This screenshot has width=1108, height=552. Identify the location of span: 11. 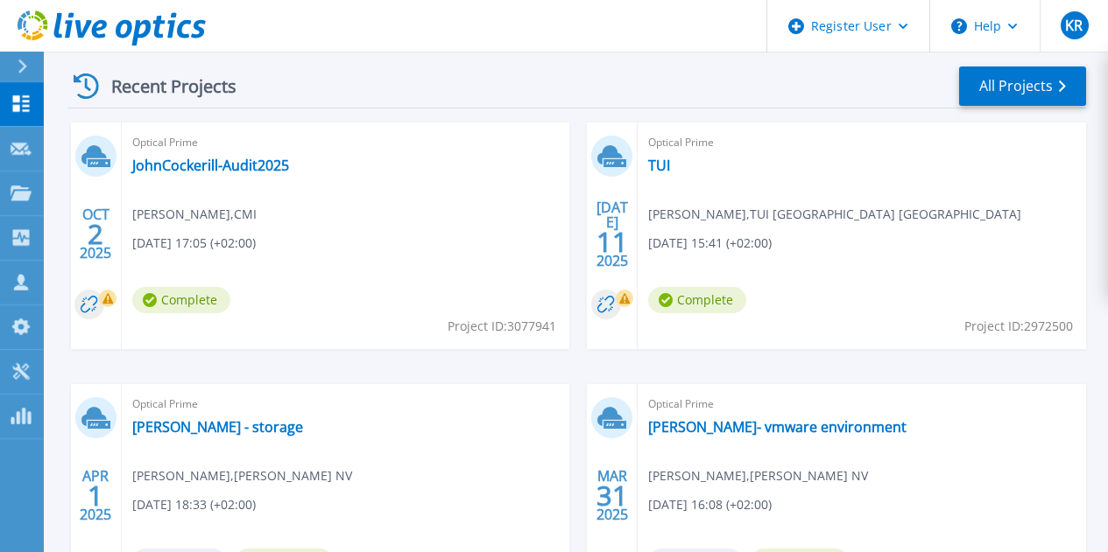
(612, 242).